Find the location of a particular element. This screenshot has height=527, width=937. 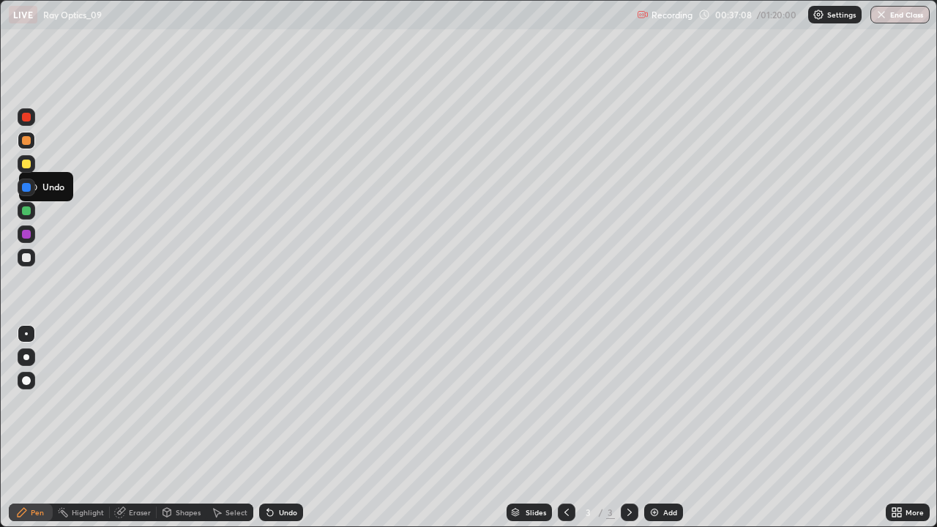

img: class-settings-icons is located at coordinates (818, 15).